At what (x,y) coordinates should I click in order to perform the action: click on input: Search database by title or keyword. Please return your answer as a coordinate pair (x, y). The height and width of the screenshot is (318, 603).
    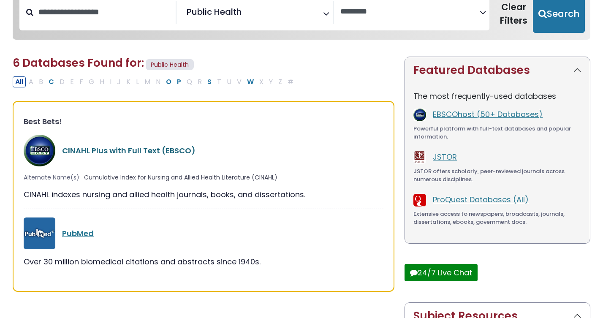
    Looking at the image, I should click on (104, 12).